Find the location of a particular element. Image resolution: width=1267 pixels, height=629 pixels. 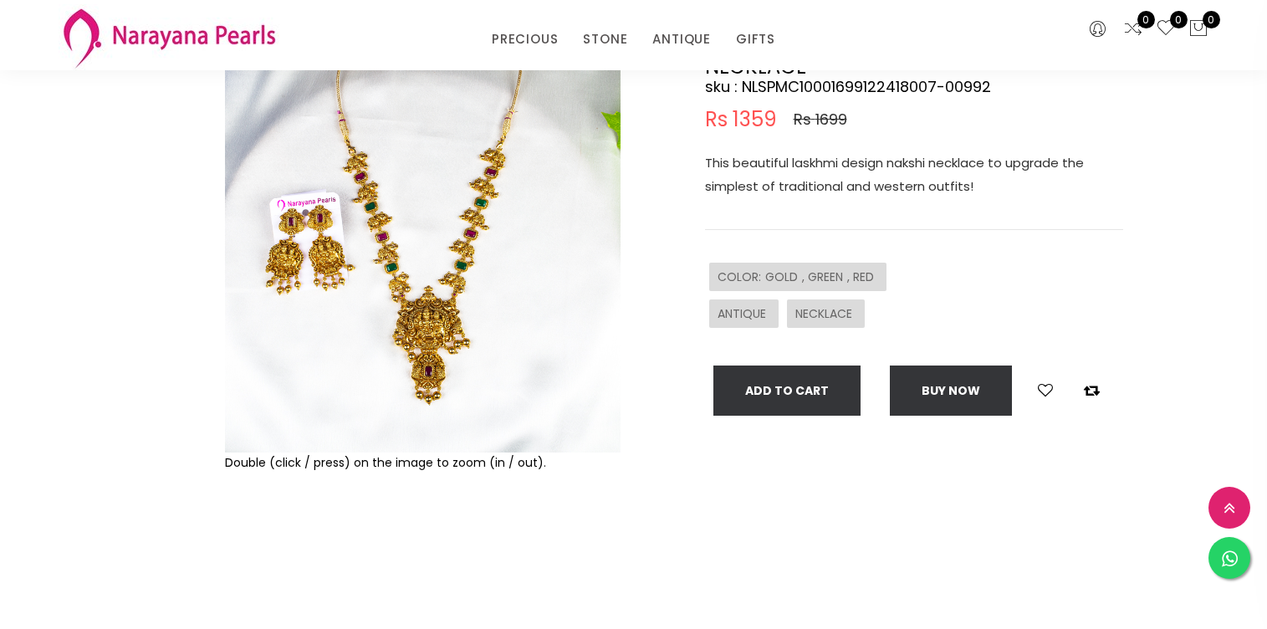

button: Add to wishlist is located at coordinates (1045, 390).